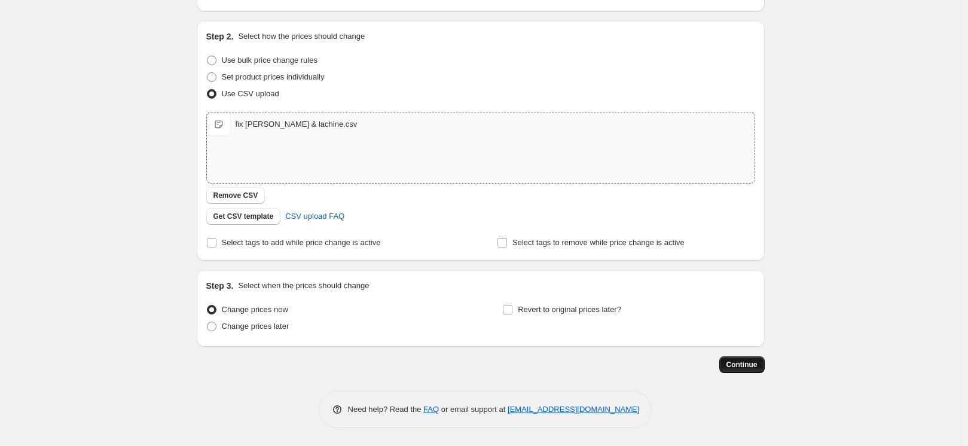 This screenshot has height=446, width=968. I want to click on button: Continue, so click(742, 365).